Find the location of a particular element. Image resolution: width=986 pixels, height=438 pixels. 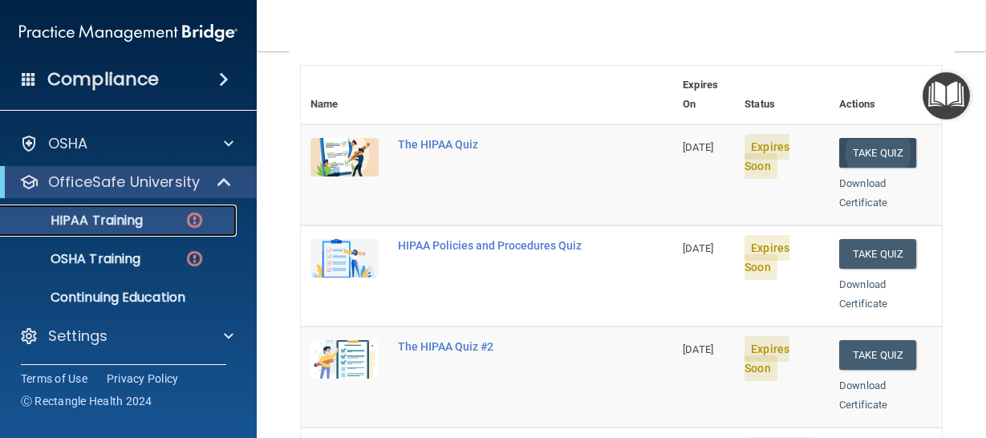

div: HIPAA Policies and Procedures Quiz is located at coordinates (495, 245).